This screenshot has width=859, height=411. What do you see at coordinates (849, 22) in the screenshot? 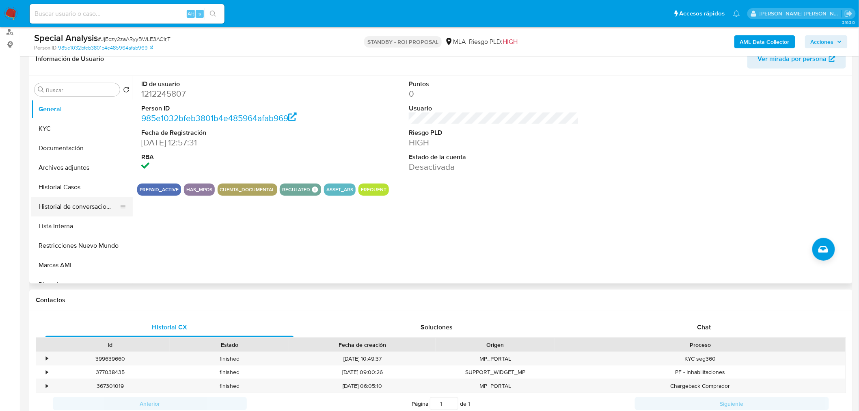
I see `span: 3.163.0` at bounding box center [849, 22].